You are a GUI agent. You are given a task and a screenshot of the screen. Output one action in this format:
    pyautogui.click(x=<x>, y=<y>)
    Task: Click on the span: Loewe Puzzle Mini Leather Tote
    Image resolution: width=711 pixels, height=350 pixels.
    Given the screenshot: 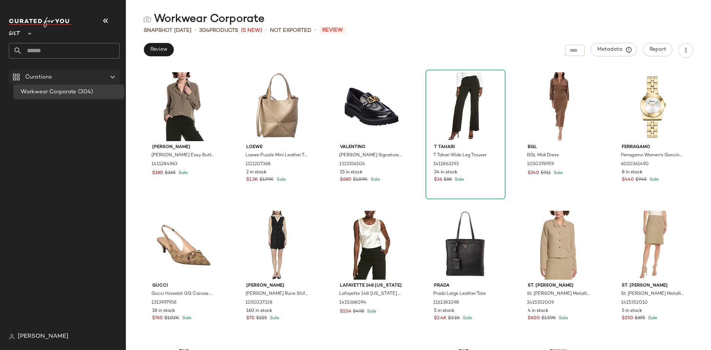 What is the action you would take?
    pyautogui.click(x=277, y=156)
    